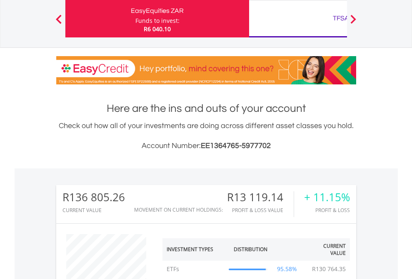  What do you see at coordinates (193, 250) in the screenshot?
I see `th: Investment Types` at bounding box center [193, 250].